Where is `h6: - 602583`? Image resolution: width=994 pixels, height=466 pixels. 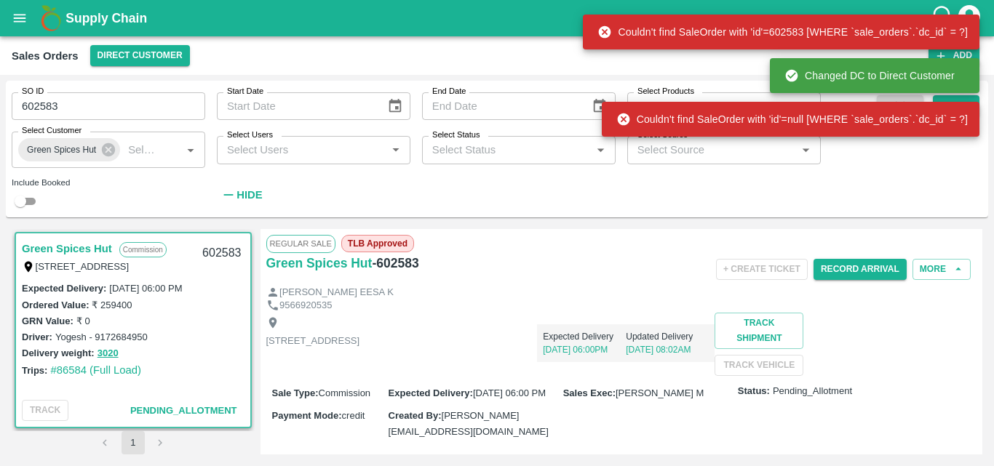
h6: - 602583 is located at coordinates (395, 263).